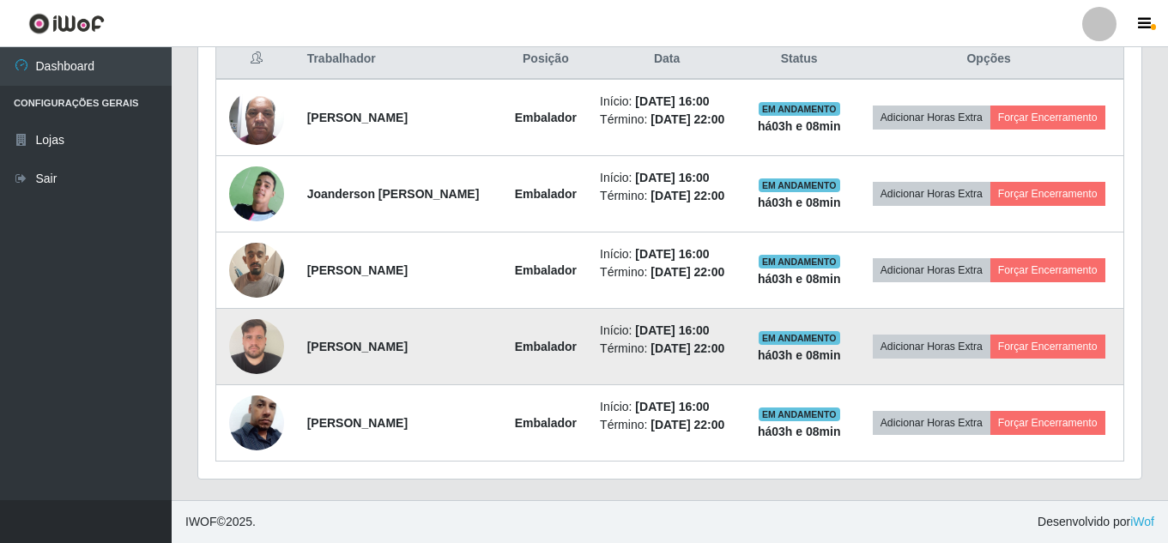 The height and width of the screenshot is (543, 1168). What do you see at coordinates (257, 194) in the screenshot?
I see `img: 1697137663961.jpeg` at bounding box center [257, 194].